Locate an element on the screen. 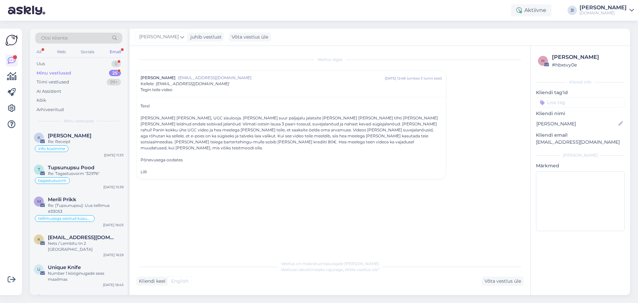 The width and height of the screenshot is (638, 303). div: Põnevusega oodates is located at coordinates (291, 160).